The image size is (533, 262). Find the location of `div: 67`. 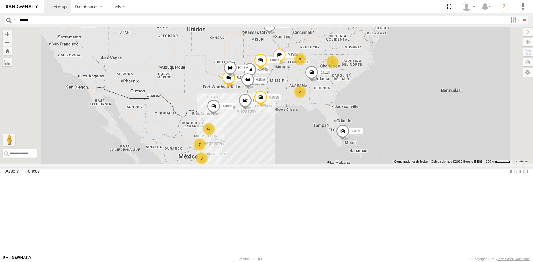

div: 67 is located at coordinates (209, 129).